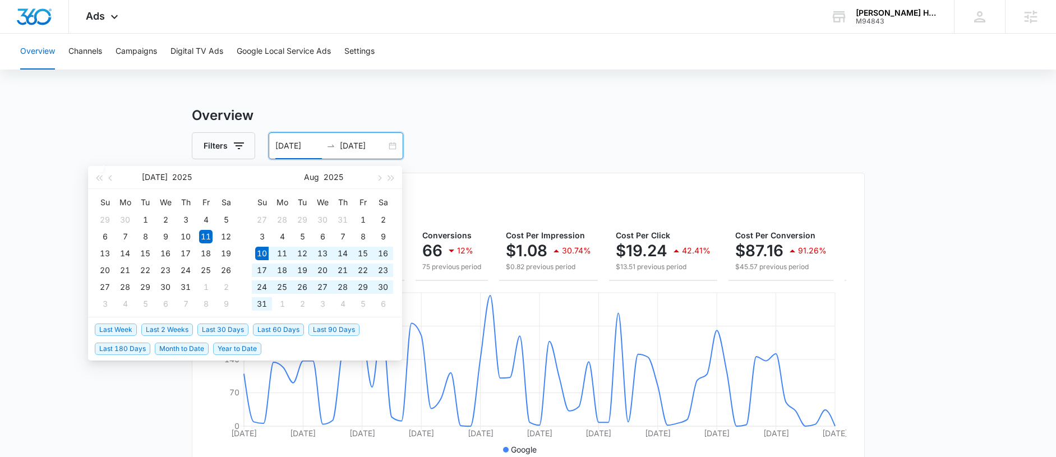  Describe the element at coordinates (206, 237) in the screenshot. I see `div: 11` at that location.